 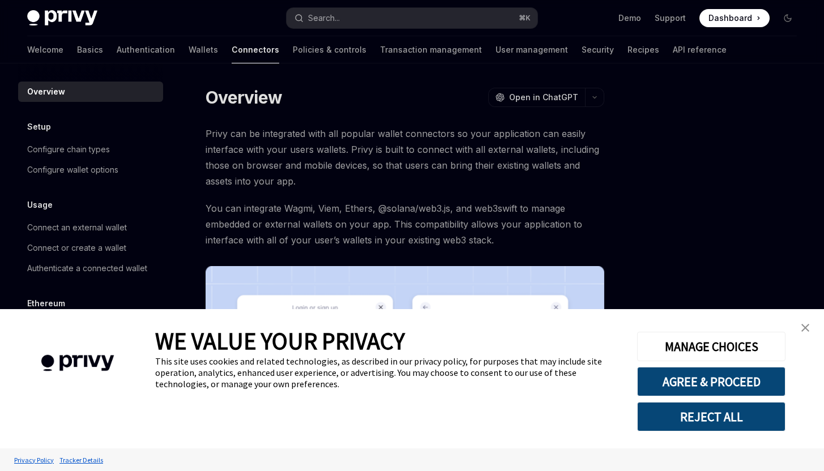 What do you see at coordinates (87, 269) in the screenshot?
I see `div: Authenticate a connected wallet` at bounding box center [87, 269].